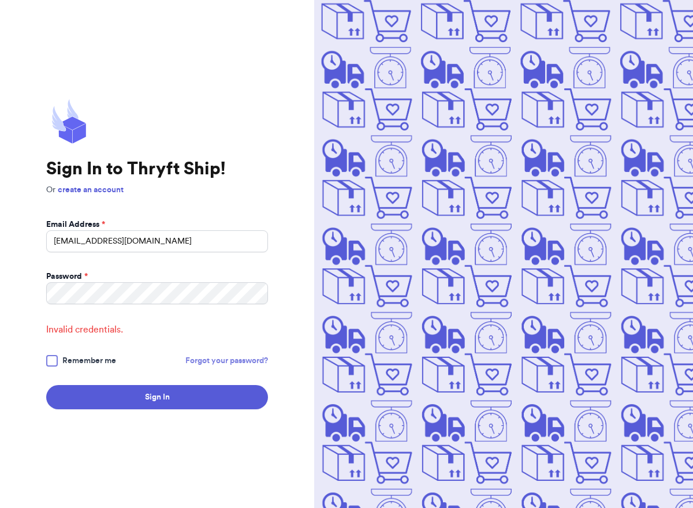  Describe the element at coordinates (157, 169) in the screenshot. I see `h1: Sign In to Thryft Ship!` at that location.